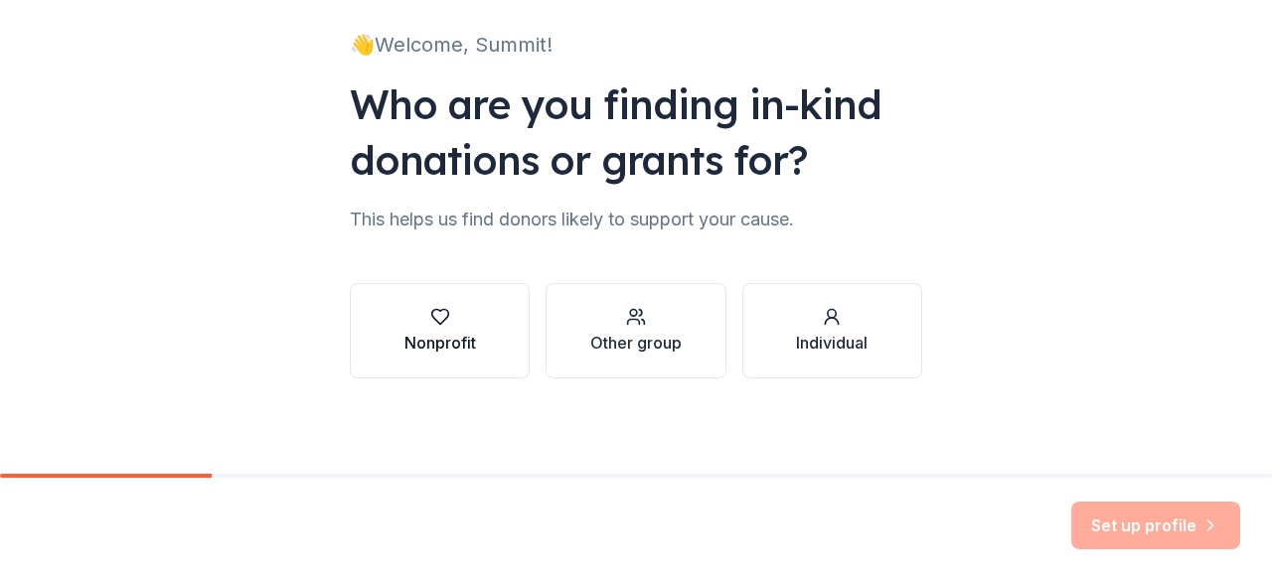 Image resolution: width=1272 pixels, height=581 pixels. I want to click on div: This helps us find donors likely to support your cause., so click(636, 220).